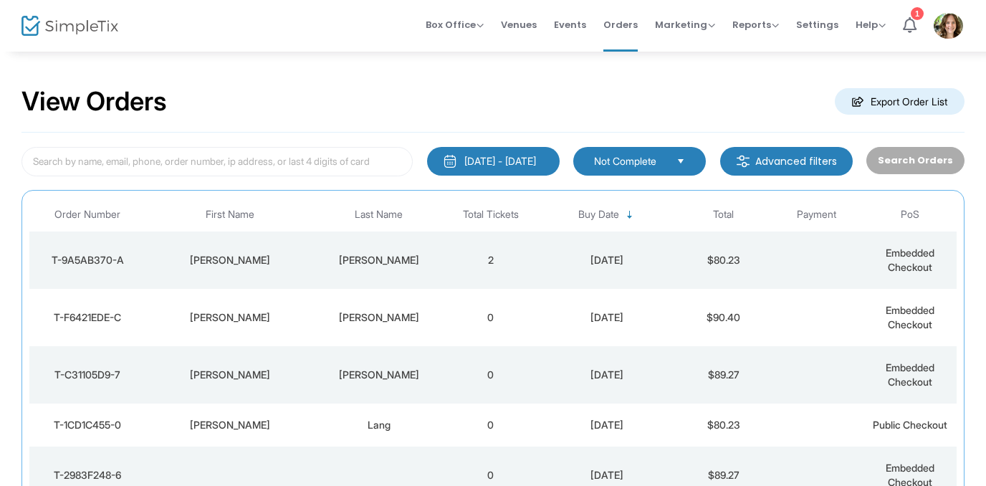  What do you see at coordinates (379, 260) in the screenshot?
I see `div: Sanderson` at bounding box center [379, 260].